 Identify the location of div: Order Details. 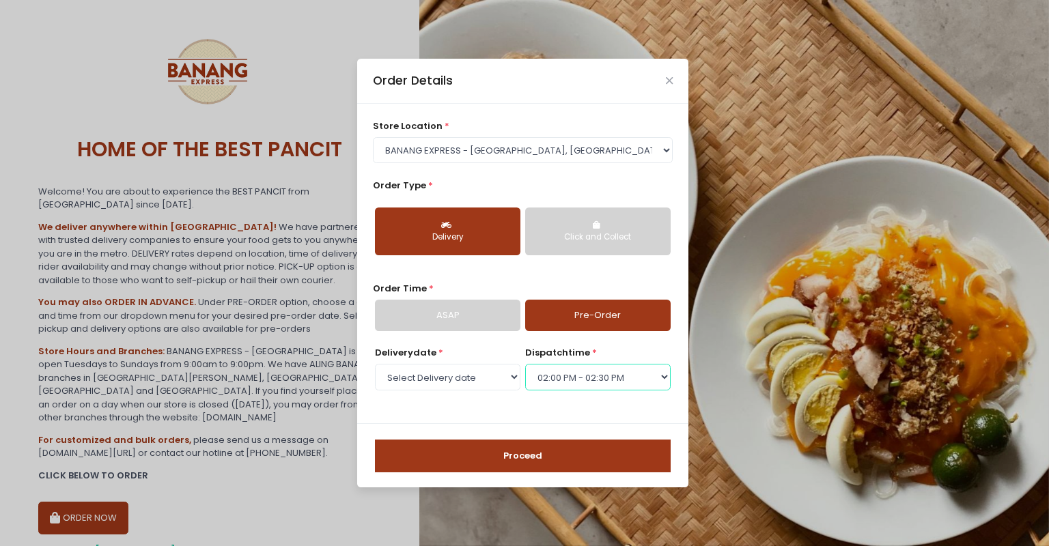
(413, 81).